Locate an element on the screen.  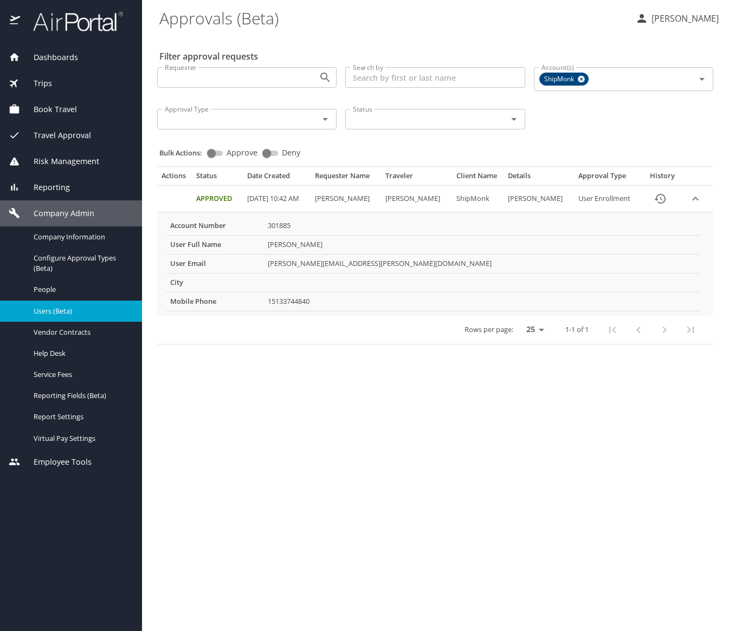
span: Travel Approval is located at coordinates (55, 135).